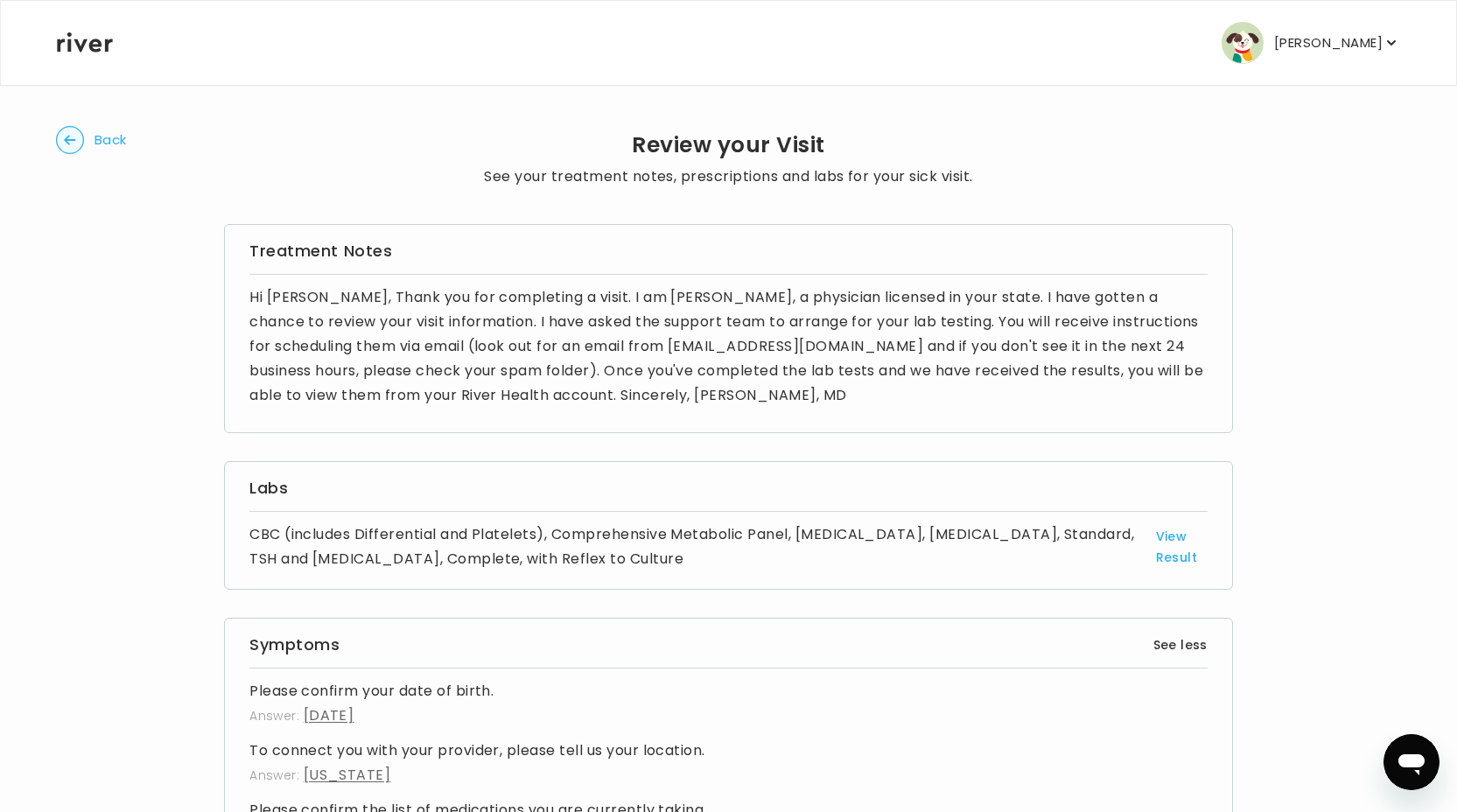 The width and height of the screenshot is (1457, 812). I want to click on span: Back, so click(111, 140).